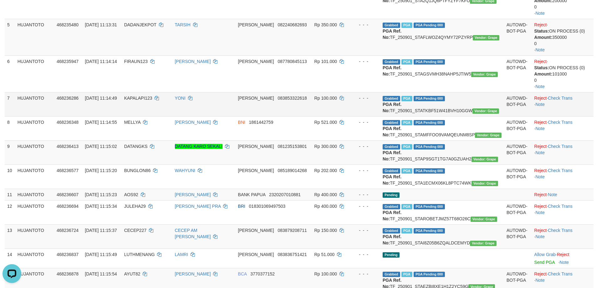 The height and width of the screenshot is (288, 596). What do you see at coordinates (442, 236) in the screenshot?
I see `td: TF_250901_STAI8Z05B6ZQALDCEMYD` at bounding box center [442, 236].